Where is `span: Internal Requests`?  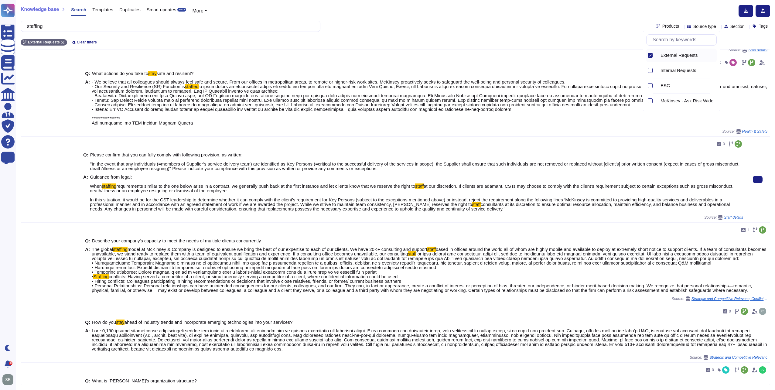
span: Internal Requests is located at coordinates (679, 70).